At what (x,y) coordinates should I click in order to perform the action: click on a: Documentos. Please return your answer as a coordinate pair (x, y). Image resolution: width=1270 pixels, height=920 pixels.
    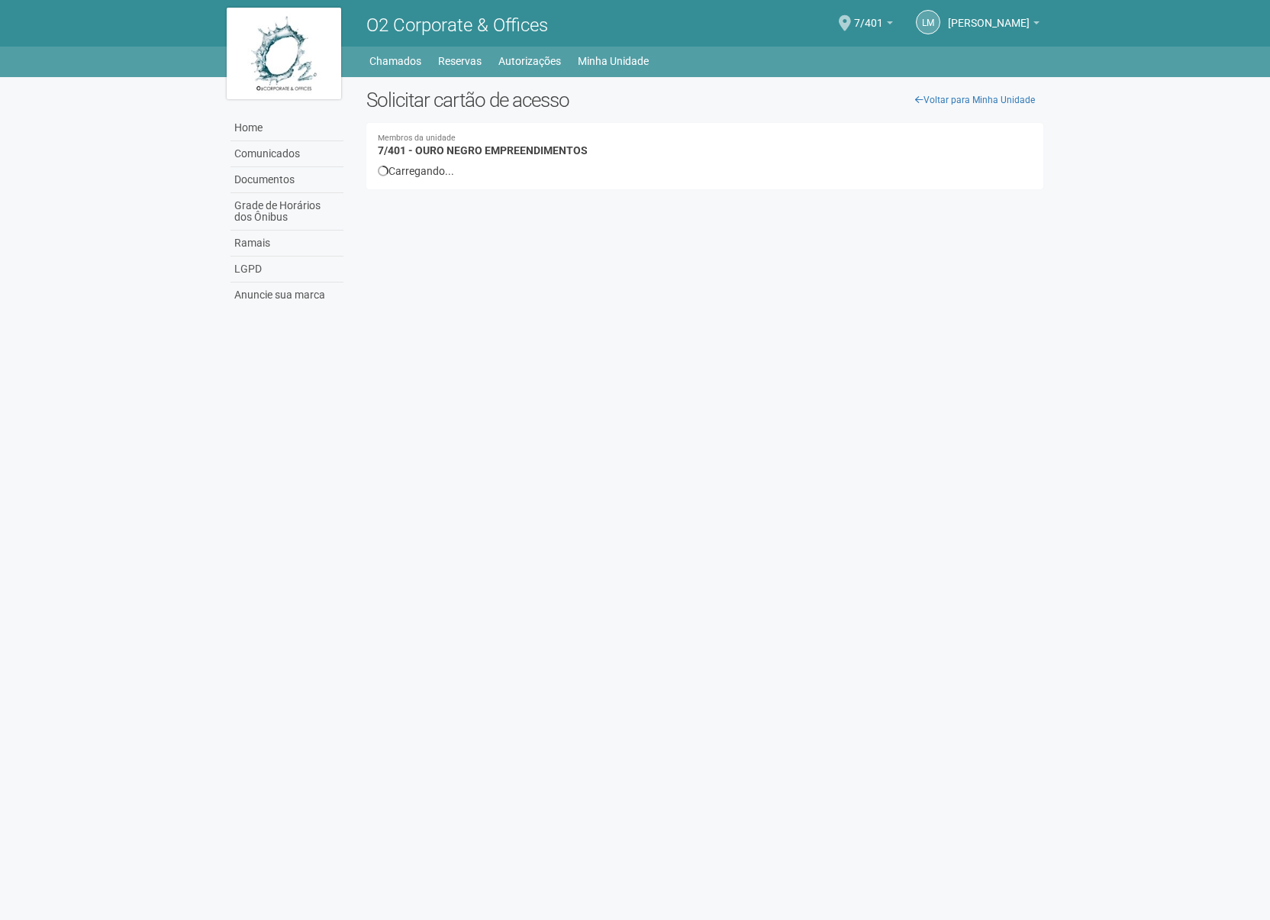
    Looking at the image, I should click on (287, 180).